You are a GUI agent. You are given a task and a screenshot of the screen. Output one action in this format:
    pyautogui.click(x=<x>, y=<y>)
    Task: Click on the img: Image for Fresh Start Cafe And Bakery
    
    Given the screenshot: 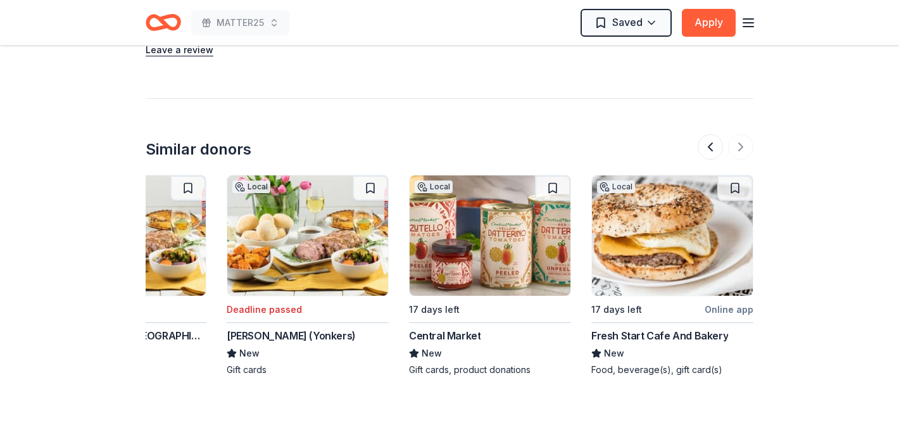 What is the action you would take?
    pyautogui.click(x=672, y=236)
    